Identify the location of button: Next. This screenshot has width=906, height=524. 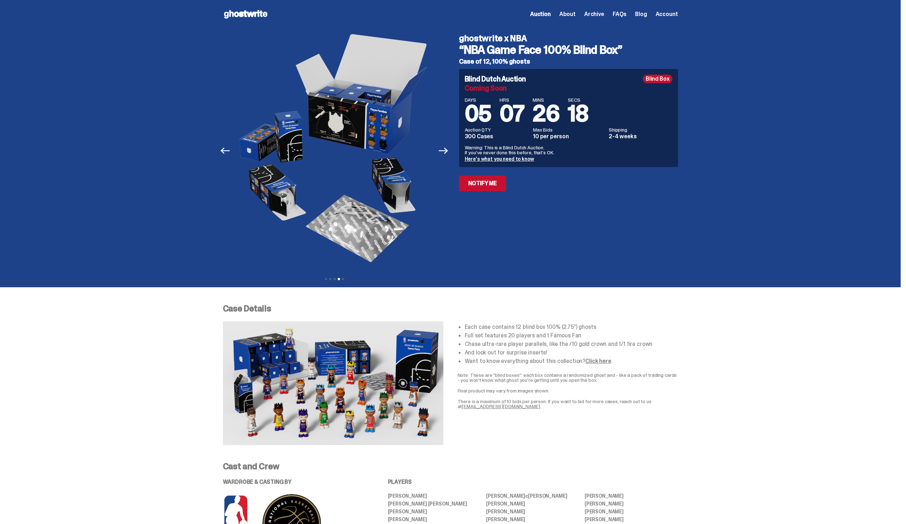
(444, 151).